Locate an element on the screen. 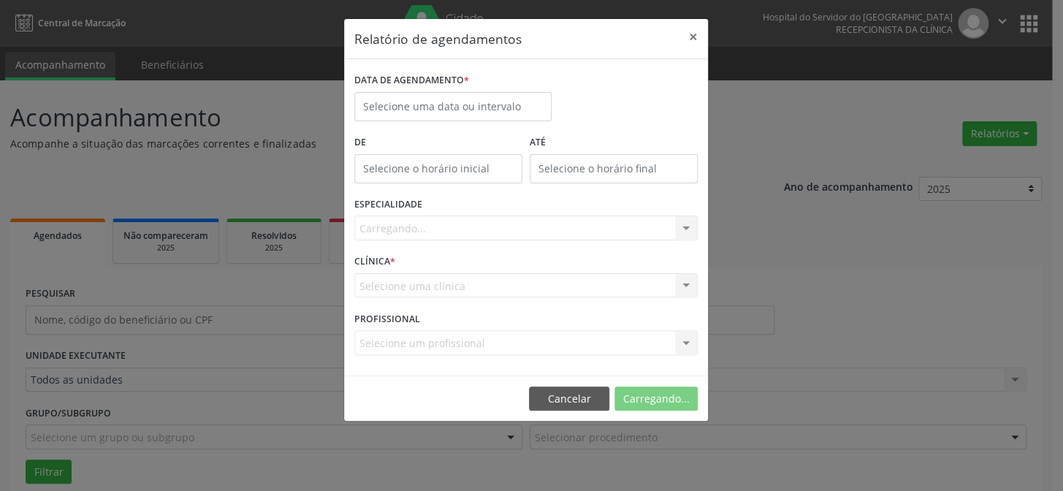 The height and width of the screenshot is (491, 1063). label: ATÉ is located at coordinates (614, 142).